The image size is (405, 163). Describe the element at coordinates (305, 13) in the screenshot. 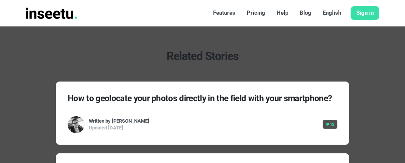

I see `font: Blog` at that location.